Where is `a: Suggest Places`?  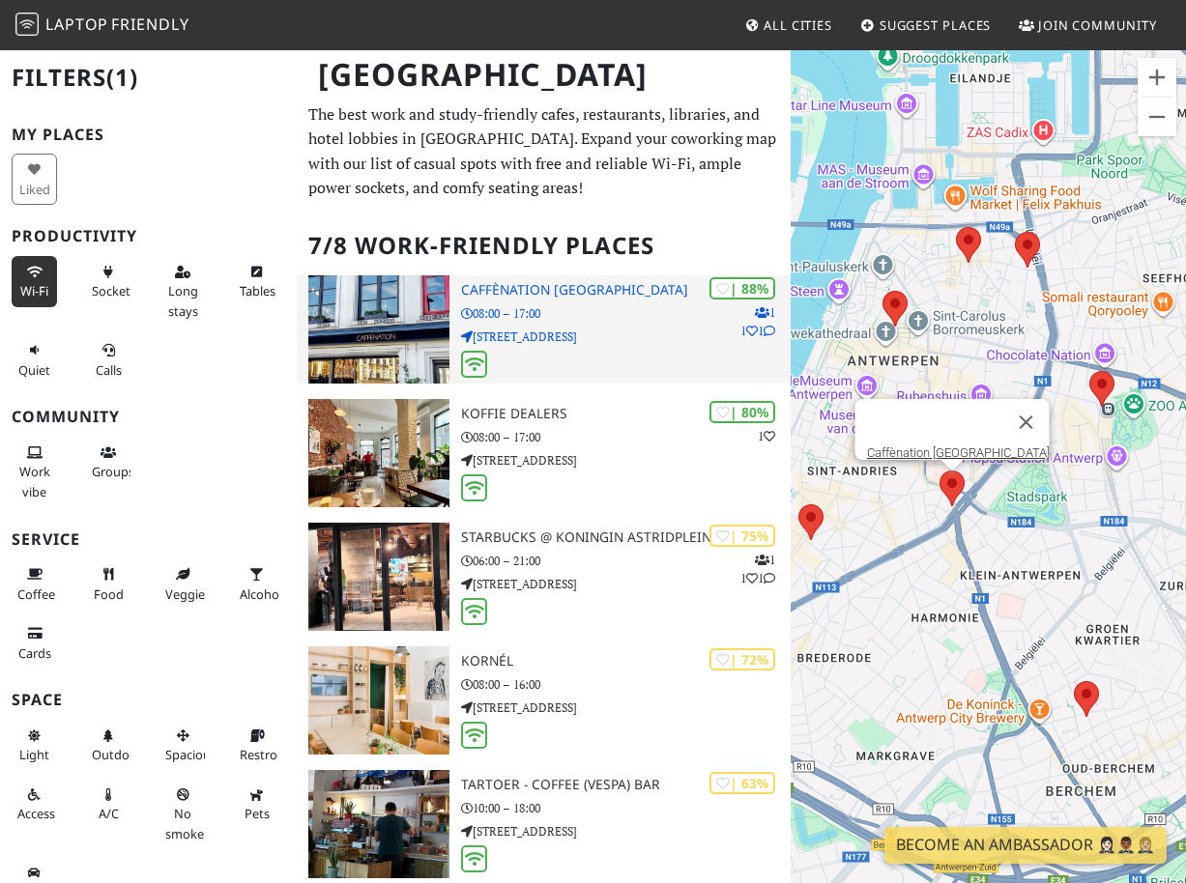 a: Suggest Places is located at coordinates (926, 25).